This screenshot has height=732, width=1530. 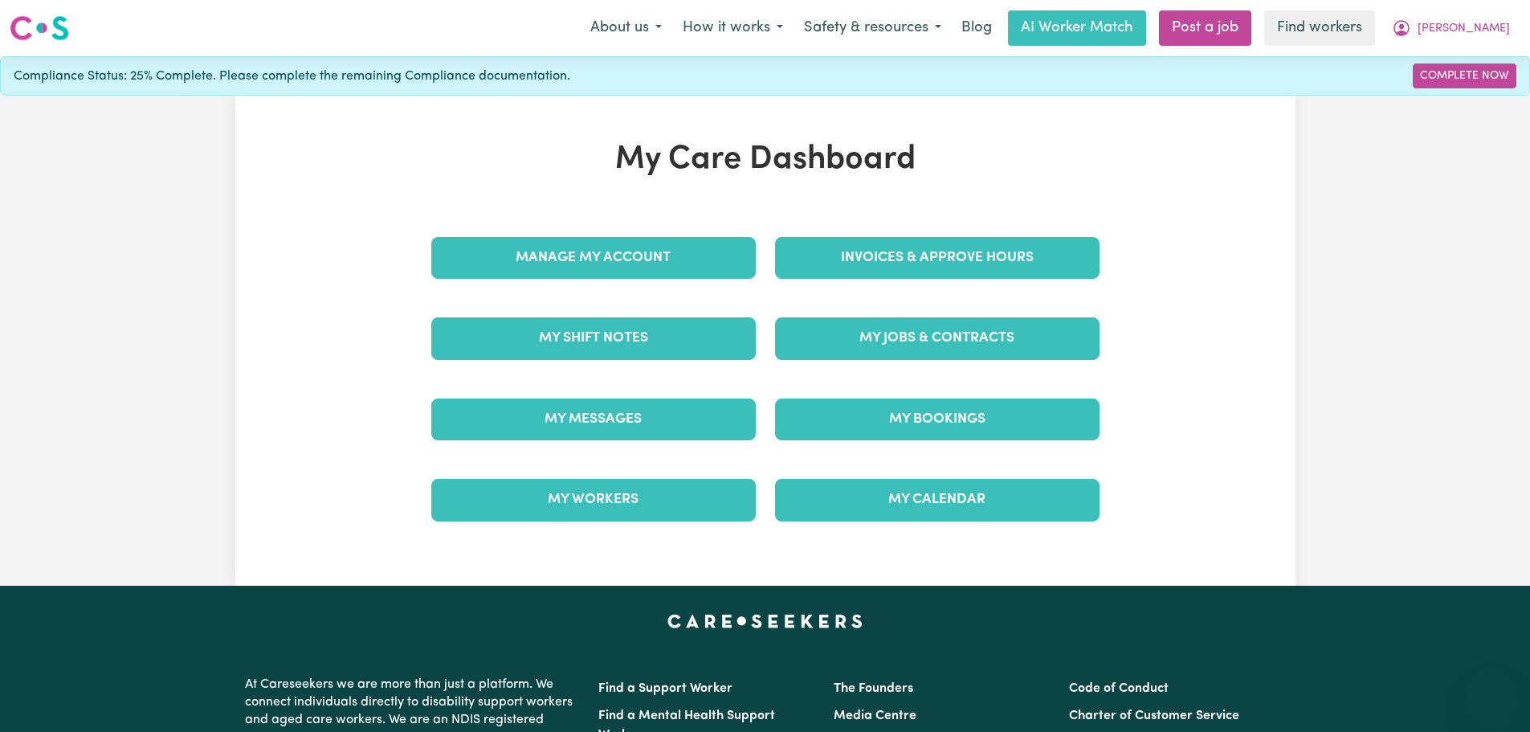 I want to click on h1: My Care Dashboard, so click(x=766, y=160).